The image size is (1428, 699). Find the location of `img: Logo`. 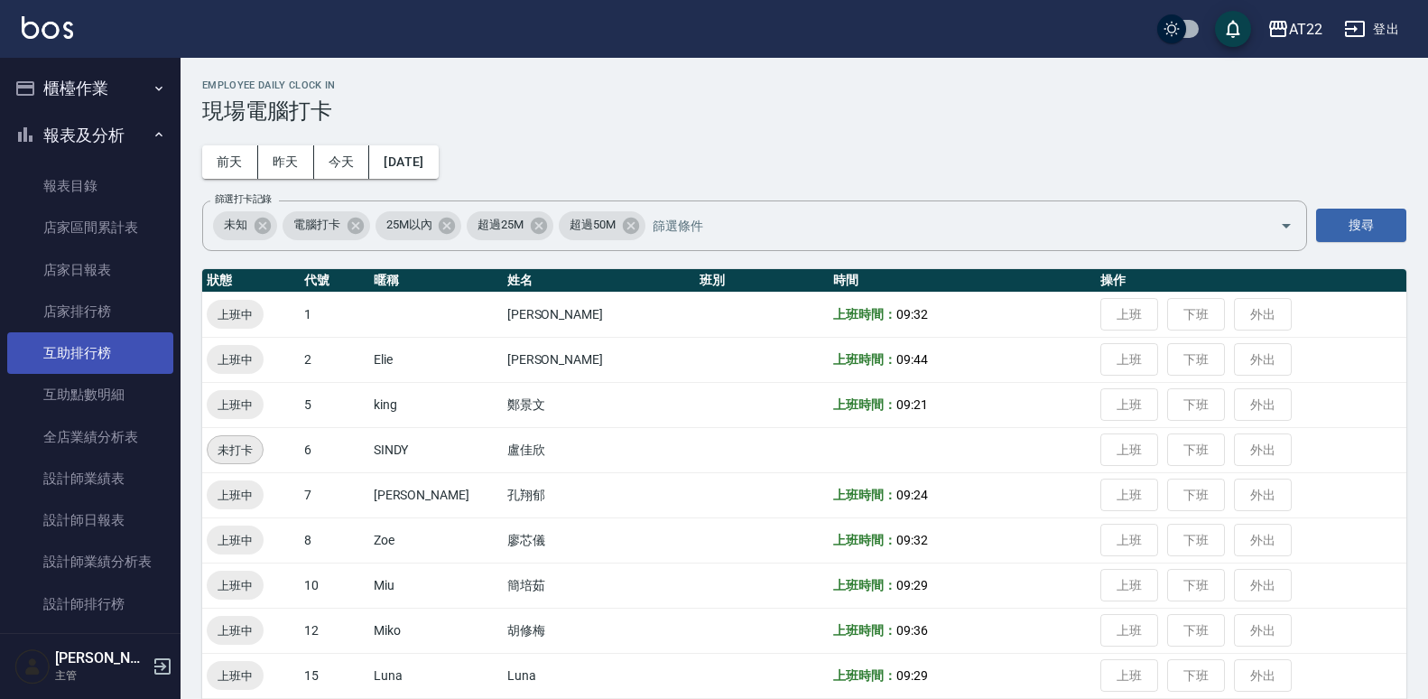

img: Logo is located at coordinates (47, 27).